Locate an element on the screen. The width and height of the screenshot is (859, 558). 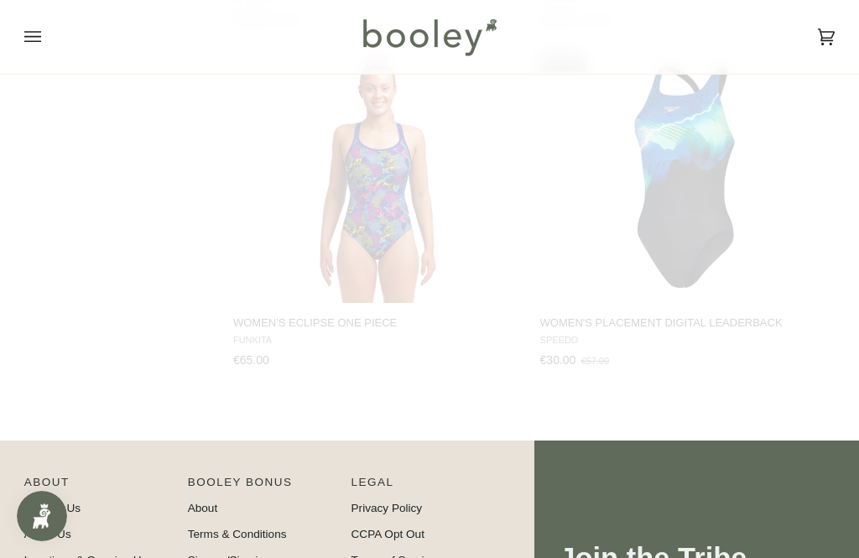
p: Pipeline_Footer Main is located at coordinates (99, 487).